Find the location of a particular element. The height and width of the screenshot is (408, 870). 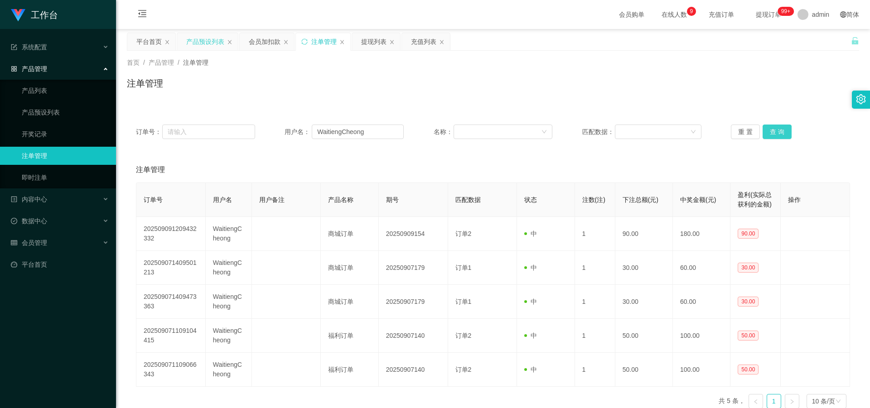

td: 20250909154 is located at coordinates (413, 234).